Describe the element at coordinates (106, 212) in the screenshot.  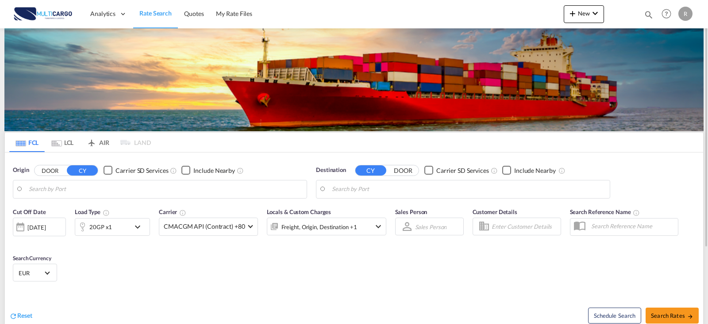
I see `md-icon: icon-information-outline` at that location.